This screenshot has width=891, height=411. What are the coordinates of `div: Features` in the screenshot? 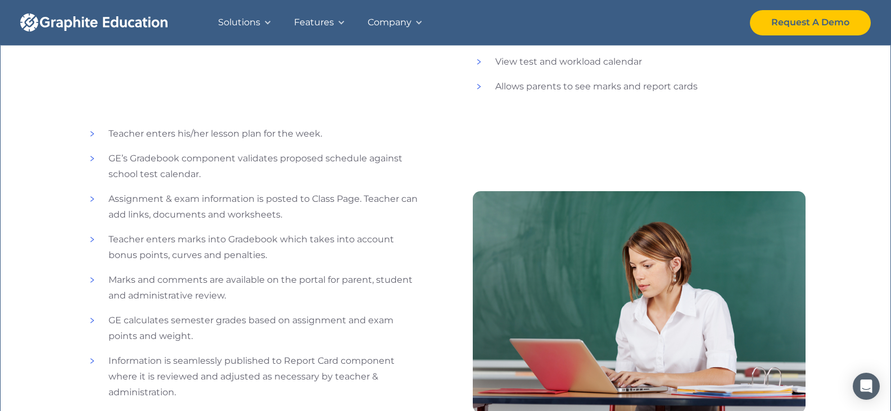 It's located at (314, 22).